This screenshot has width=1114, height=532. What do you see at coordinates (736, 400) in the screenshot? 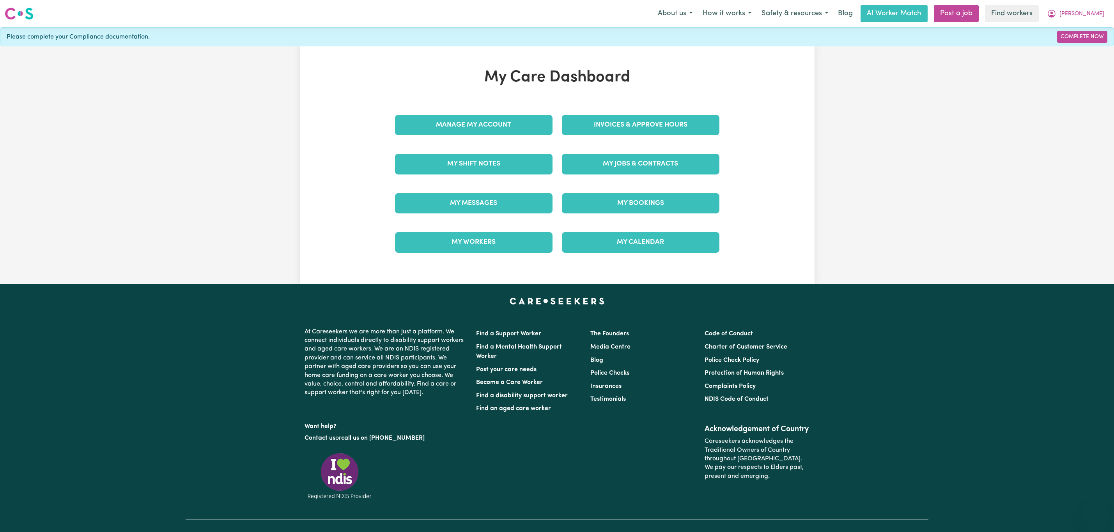
I see `a: NDIS Code of Conduct` at bounding box center [736, 400].